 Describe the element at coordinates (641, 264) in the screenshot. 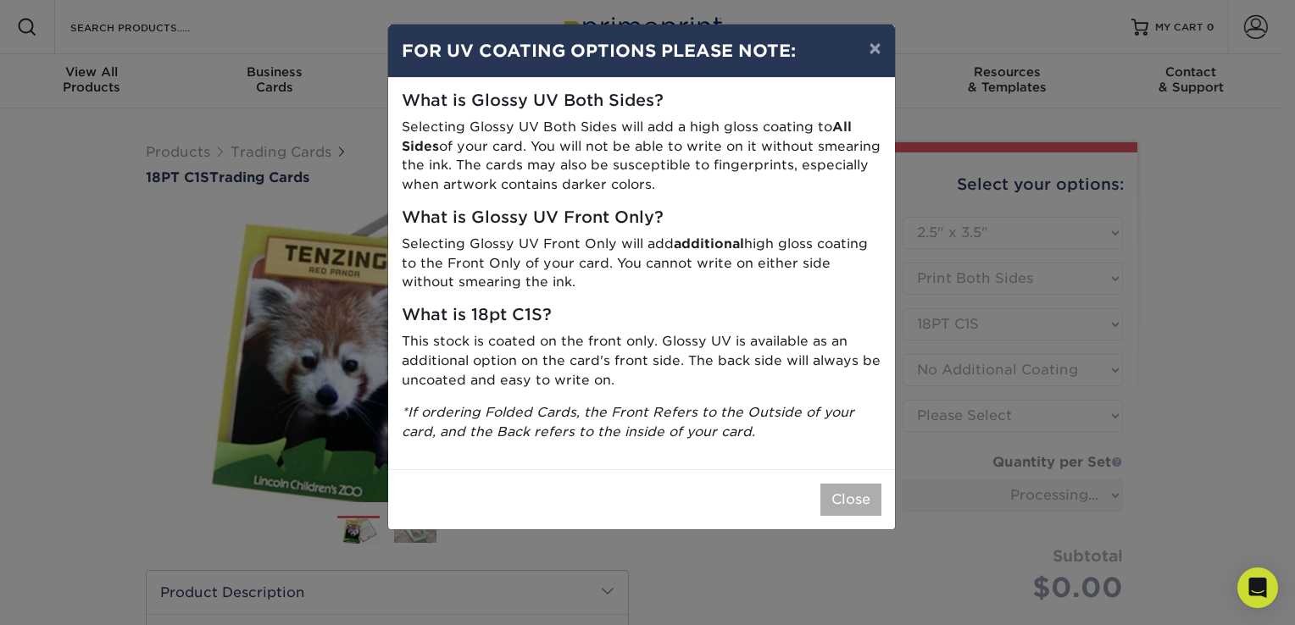

I see `p: Selecting Glossy UV Front Only will add high gloss coating to the Front Only of your card. You ca...` at that location.